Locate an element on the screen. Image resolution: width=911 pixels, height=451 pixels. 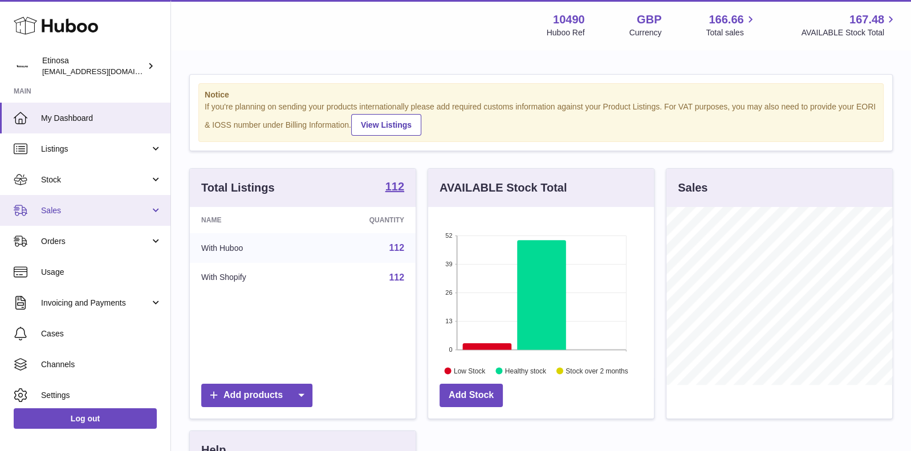
text: Stock over 2 months is located at coordinates (596, 370).